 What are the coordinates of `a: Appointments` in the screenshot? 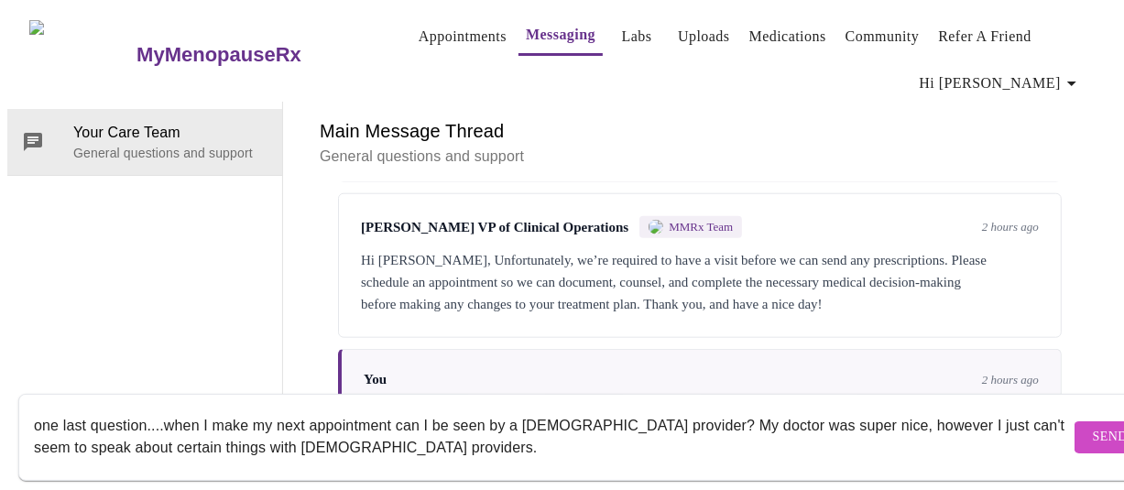 It's located at (463, 37).